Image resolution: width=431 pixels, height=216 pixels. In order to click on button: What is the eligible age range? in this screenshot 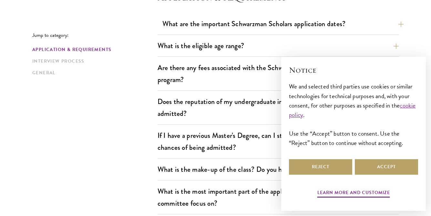, I will do `click(278, 46)`.